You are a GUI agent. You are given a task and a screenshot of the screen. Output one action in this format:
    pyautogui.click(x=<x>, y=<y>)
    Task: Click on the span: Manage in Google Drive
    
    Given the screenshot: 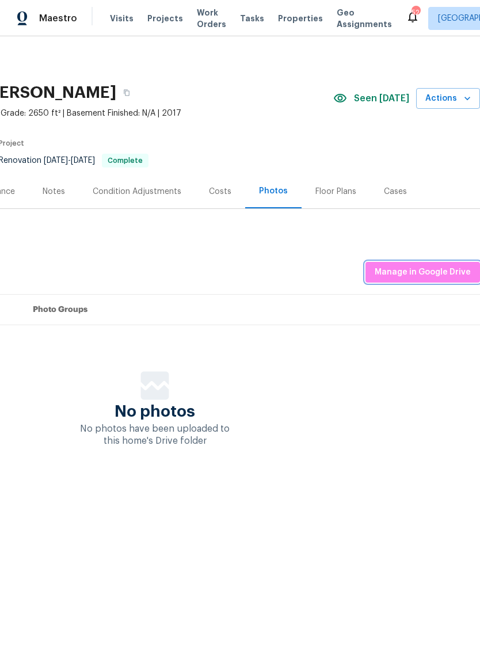 What is the action you would take?
    pyautogui.click(x=422, y=272)
    